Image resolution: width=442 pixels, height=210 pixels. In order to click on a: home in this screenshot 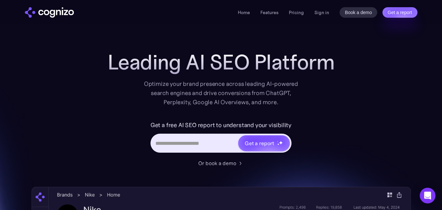, I will do `click(49, 12)`.